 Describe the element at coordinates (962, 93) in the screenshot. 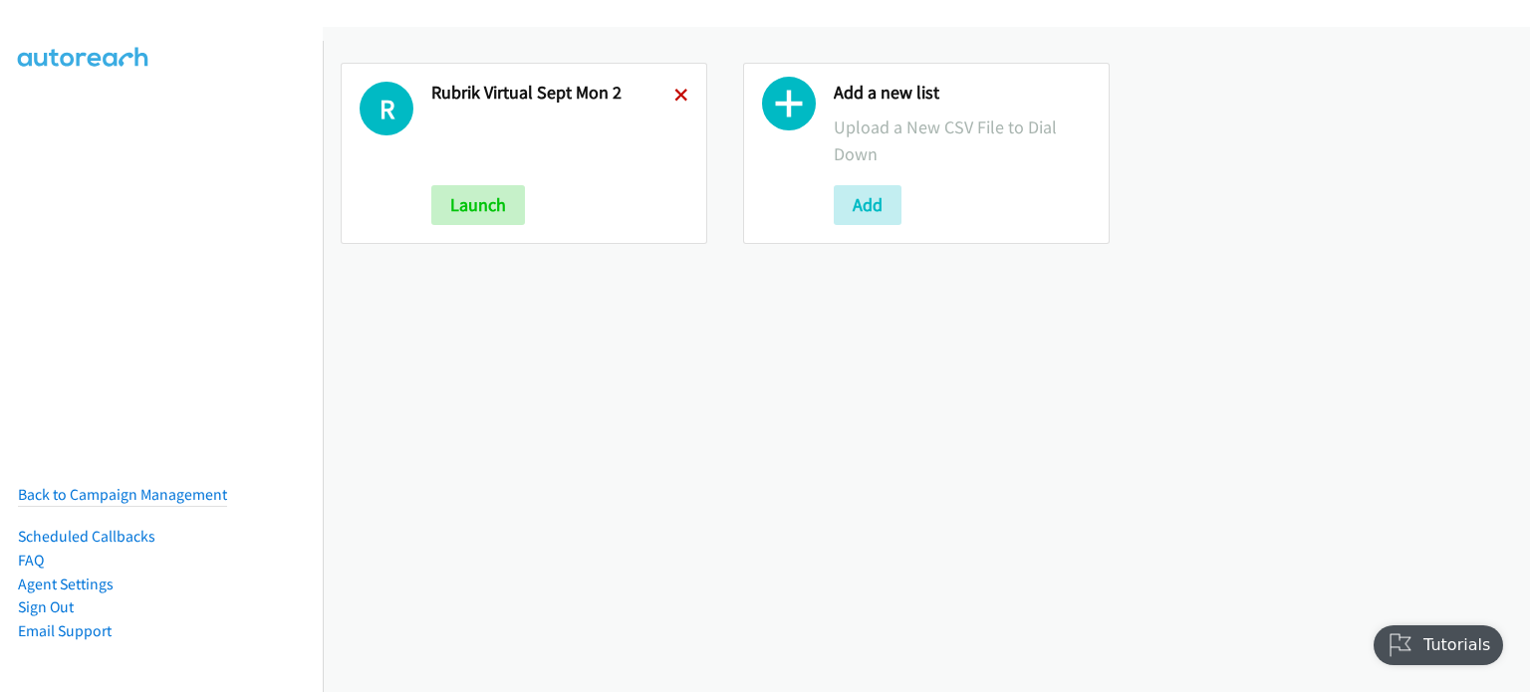

I see `h2: Add a new list` at that location.